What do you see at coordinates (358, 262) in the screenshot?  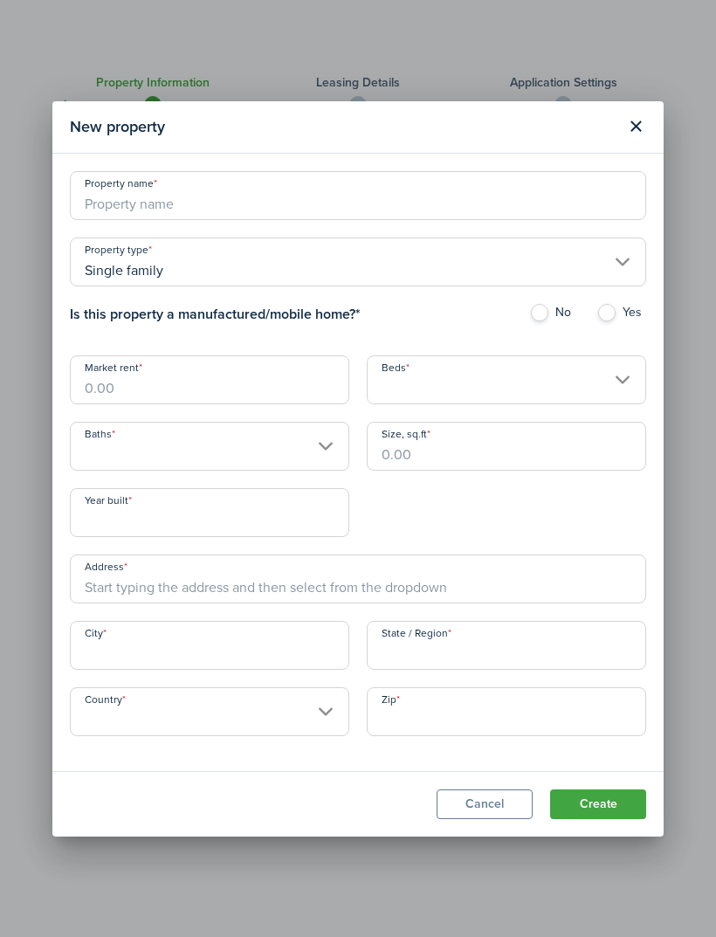 I see `input: Property type` at bounding box center [358, 262].